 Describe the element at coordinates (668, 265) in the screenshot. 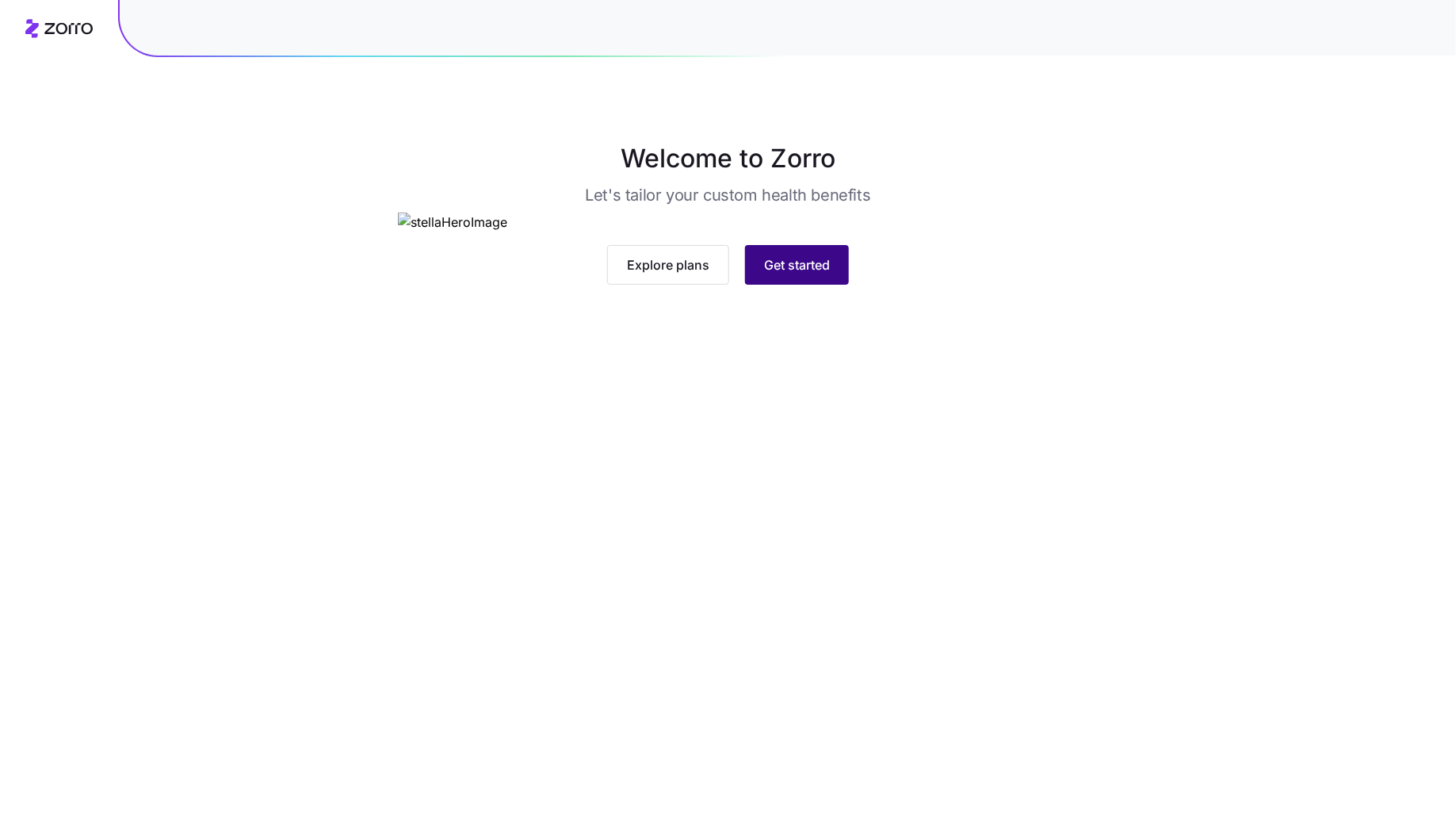

I see `span: Explore plans` at that location.